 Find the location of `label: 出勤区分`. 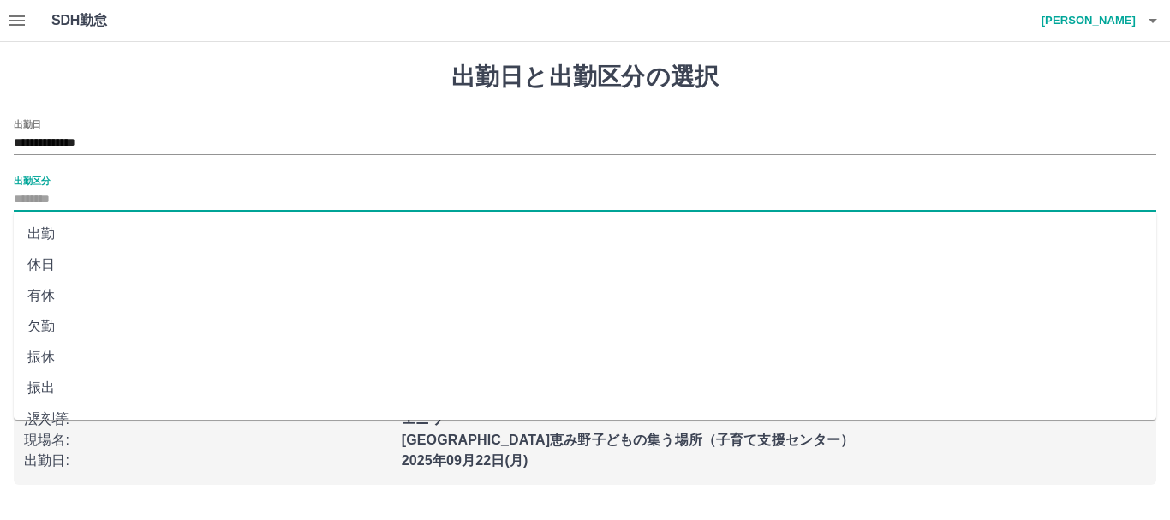

label: 出勤区分 is located at coordinates (32, 180).